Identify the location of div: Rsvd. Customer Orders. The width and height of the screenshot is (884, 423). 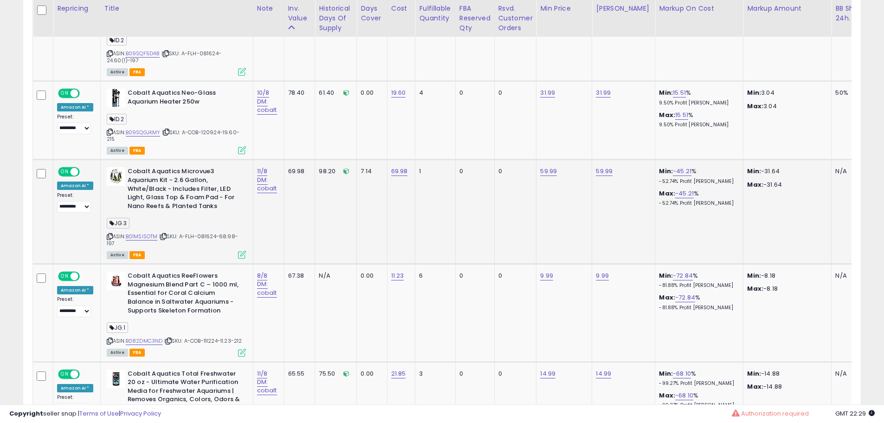
(515, 18).